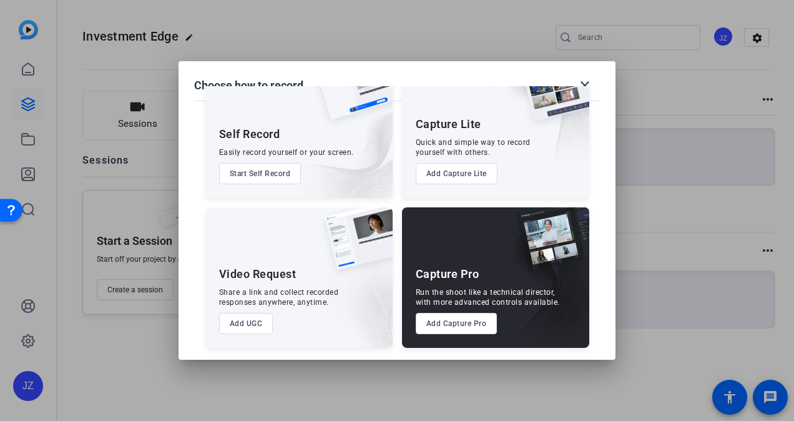 The image size is (794, 421). Describe the element at coordinates (248, 85) in the screenshot. I see `h1: Choose how to record` at that location.